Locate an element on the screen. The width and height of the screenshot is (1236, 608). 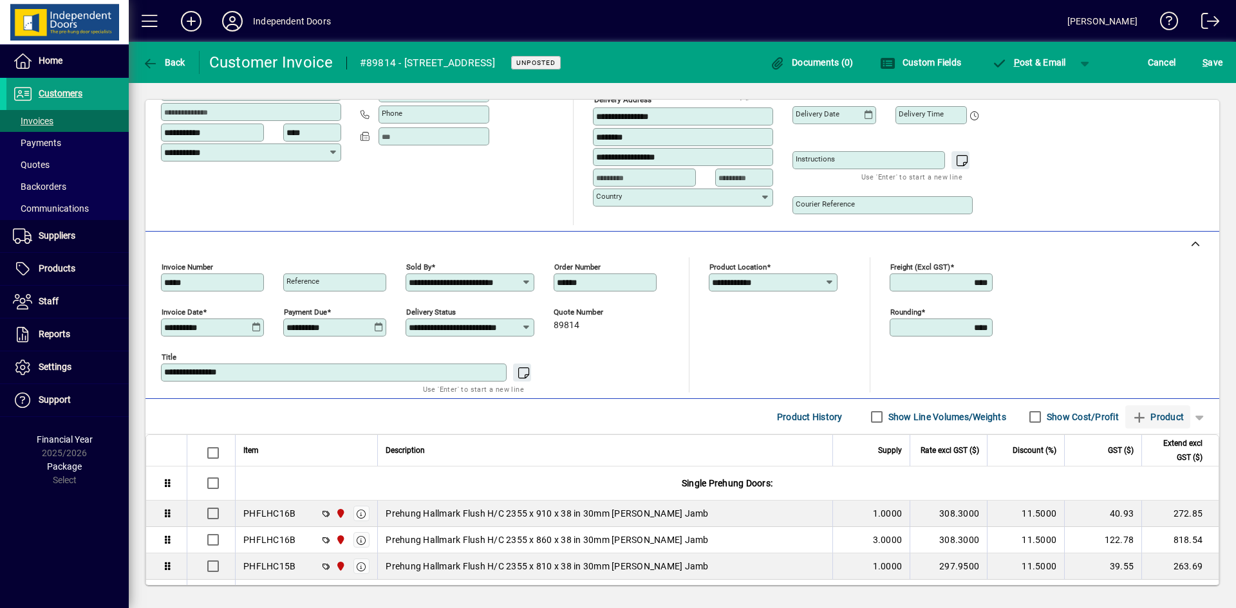
span: Quote number is located at coordinates (592, 312).